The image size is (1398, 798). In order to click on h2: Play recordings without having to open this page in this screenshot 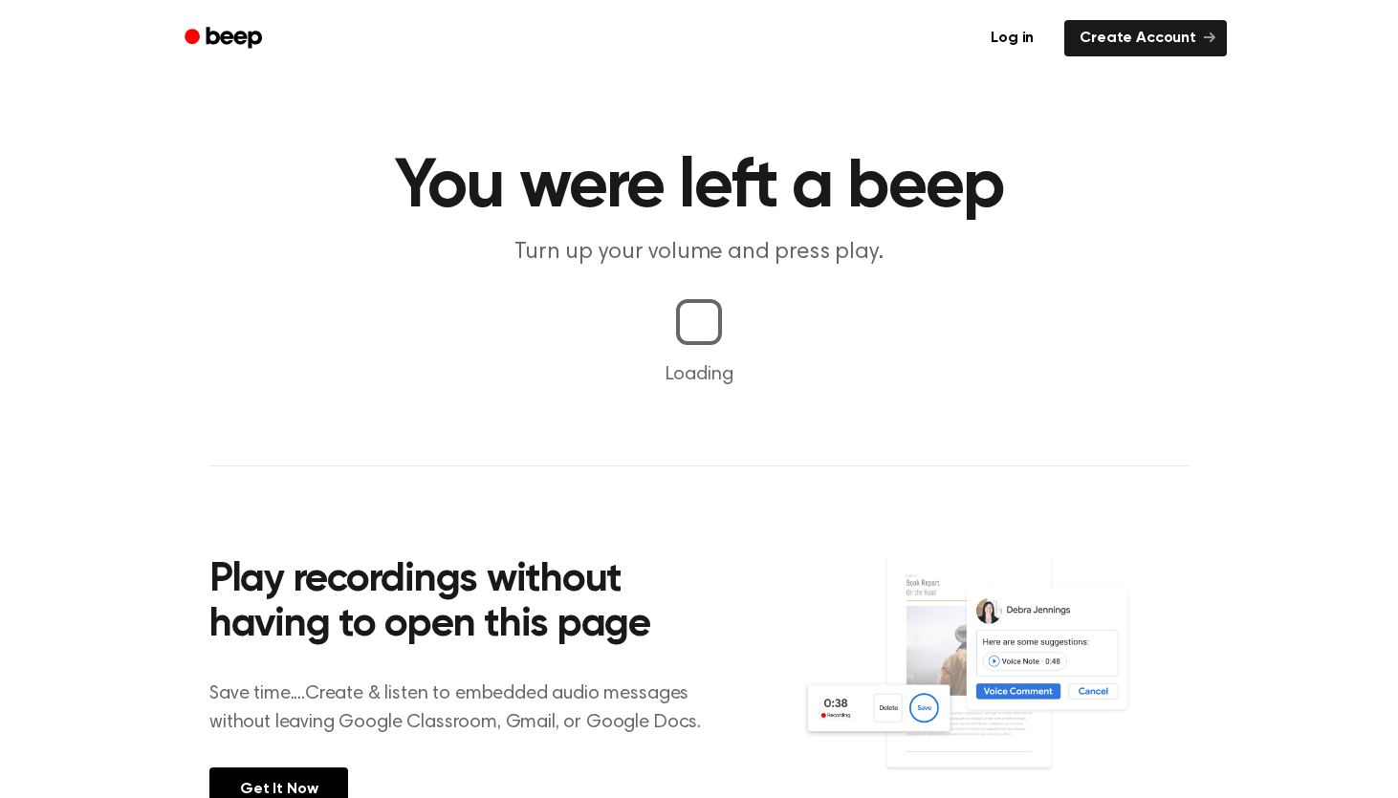, I will do `click(467, 603)`.